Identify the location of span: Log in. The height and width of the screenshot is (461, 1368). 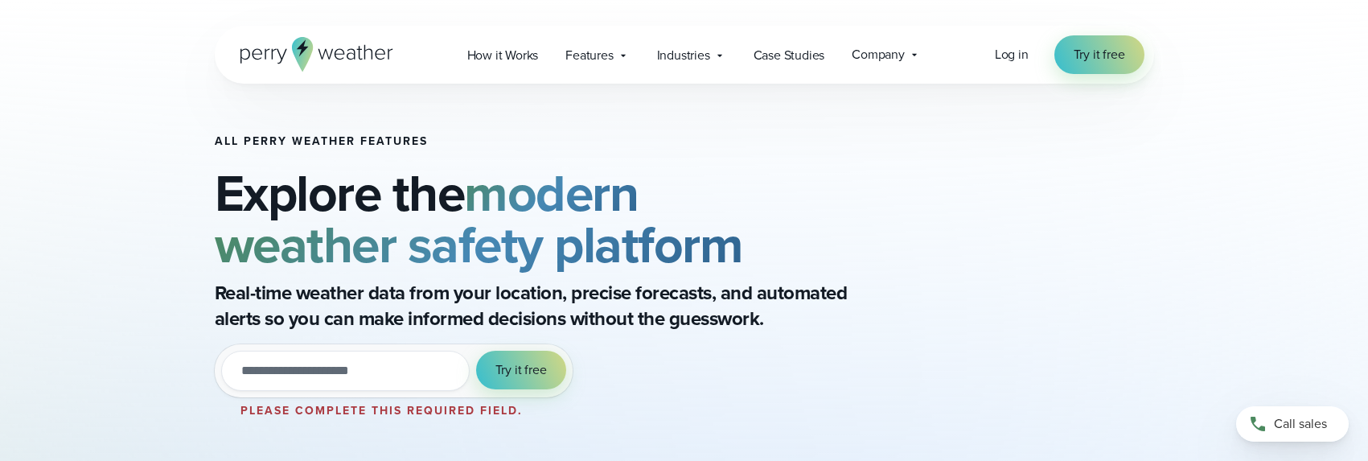
(1012, 54).